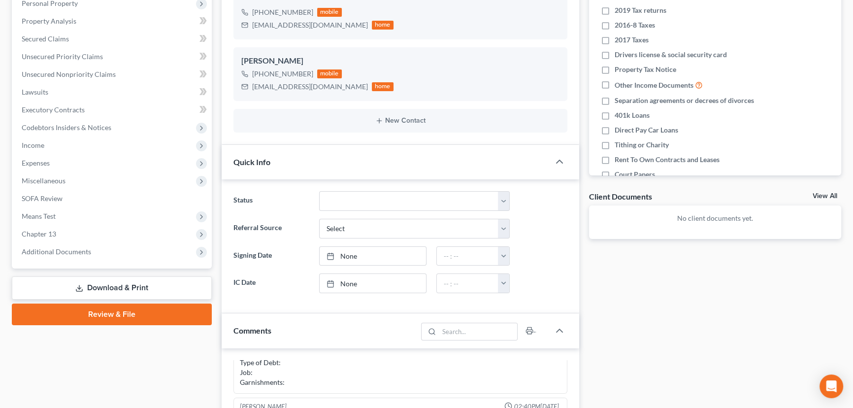 Image resolution: width=853 pixels, height=408 pixels. I want to click on span: Other Income Documents, so click(654, 85).